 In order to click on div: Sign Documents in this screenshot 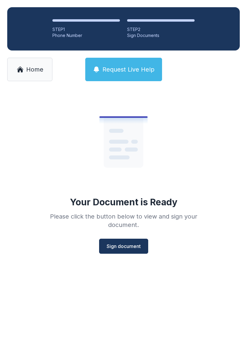, I will do `click(161, 35)`.